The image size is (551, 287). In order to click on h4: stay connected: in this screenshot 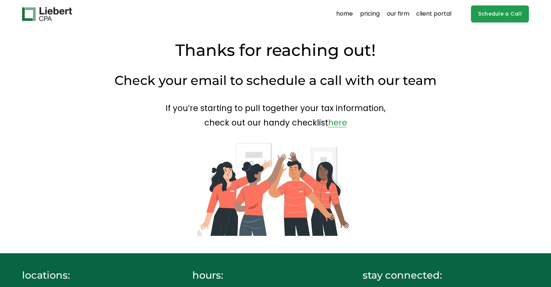, I will do `click(435, 275)`.